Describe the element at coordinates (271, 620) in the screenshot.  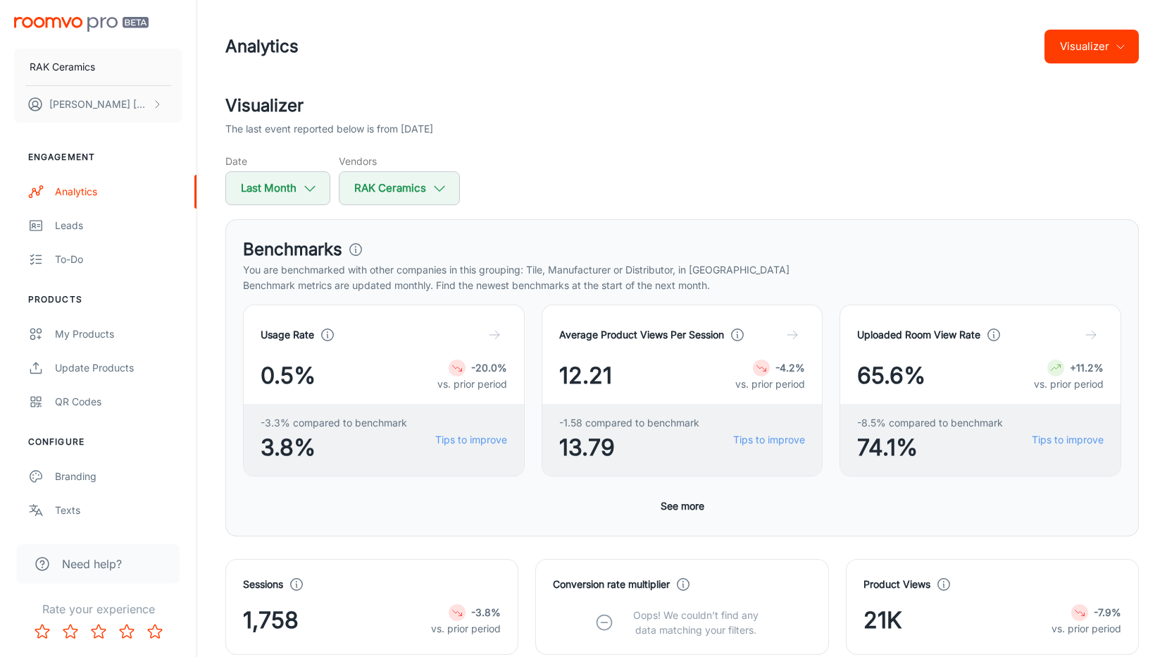
I see `span: 1,758` at that location.